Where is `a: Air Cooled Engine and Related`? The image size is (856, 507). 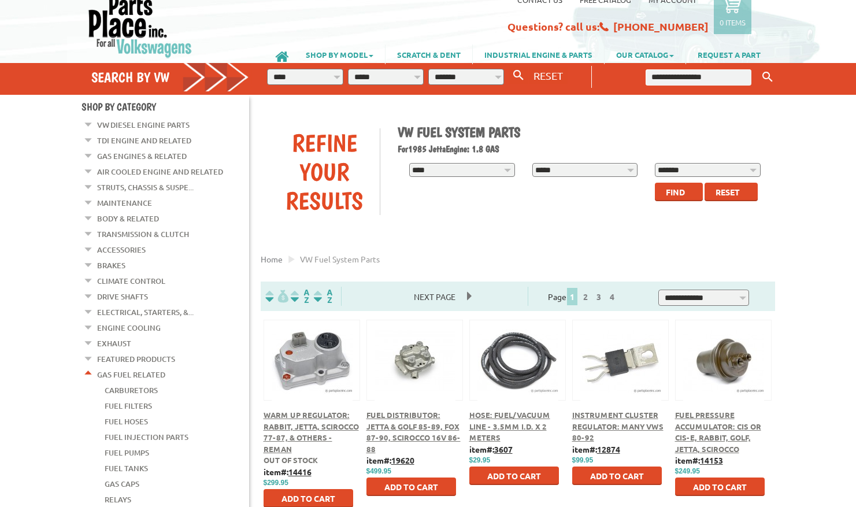 a: Air Cooled Engine and Related is located at coordinates (160, 172).